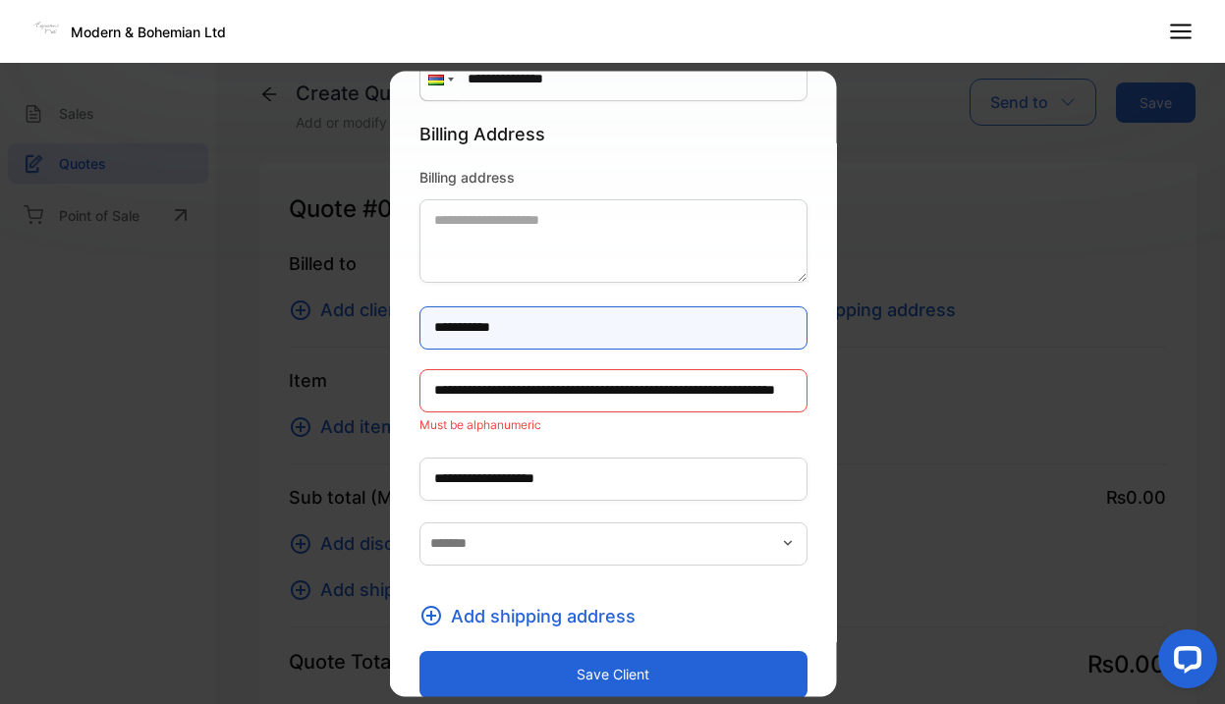 Image resolution: width=1225 pixels, height=704 pixels. I want to click on p: Must be alphanumeric, so click(612, 425).